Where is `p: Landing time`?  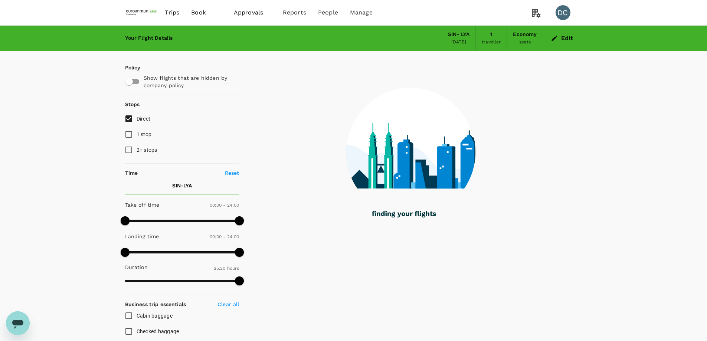
p: Landing time is located at coordinates (142, 236).